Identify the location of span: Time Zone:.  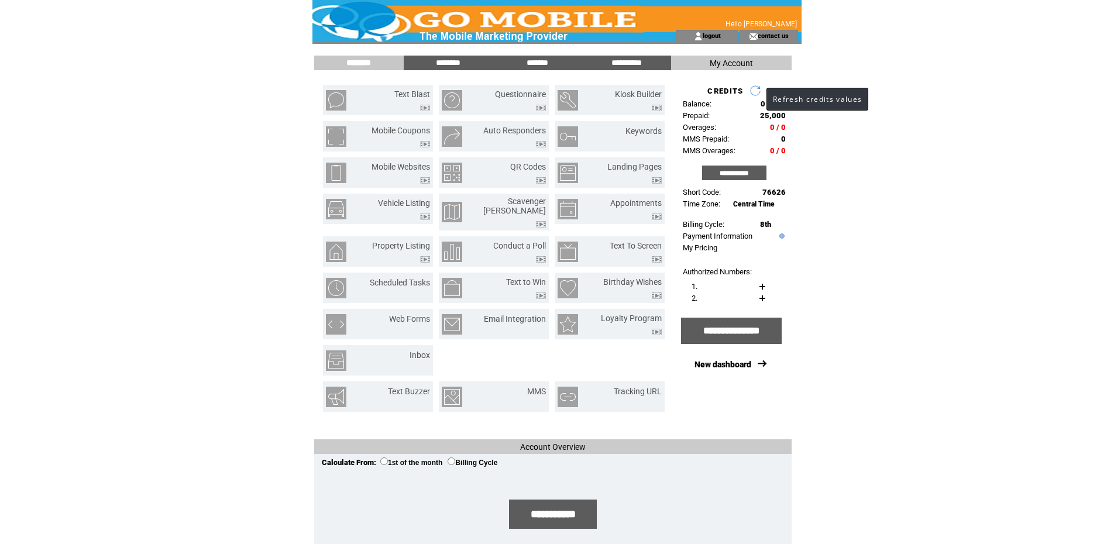
(702, 204).